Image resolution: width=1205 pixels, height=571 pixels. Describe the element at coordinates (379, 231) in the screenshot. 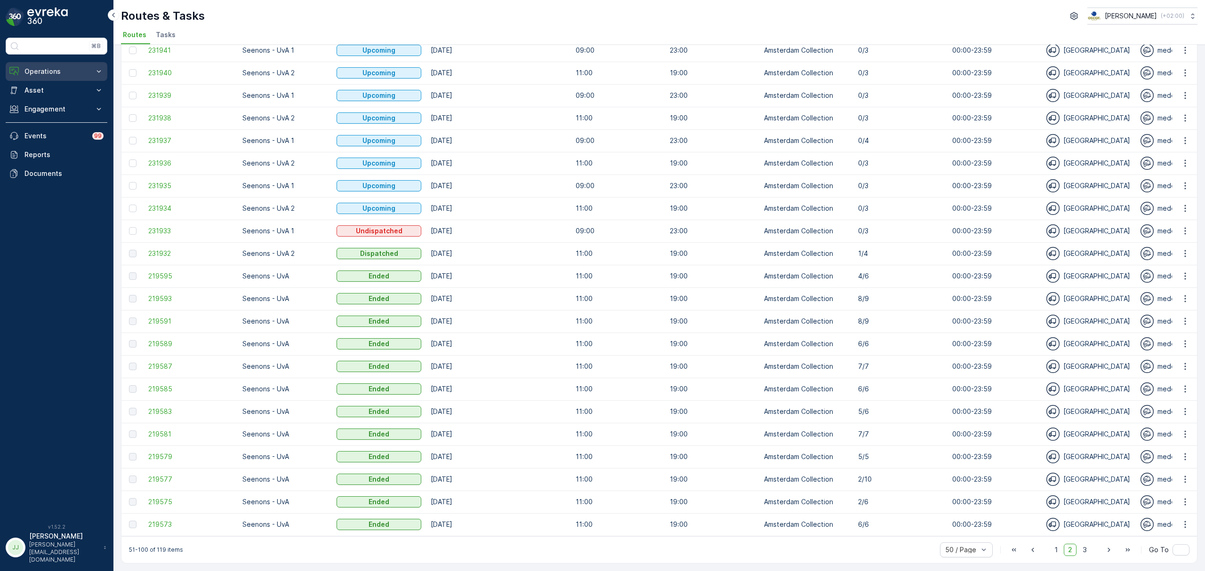

I see `p: Undispatched` at that location.